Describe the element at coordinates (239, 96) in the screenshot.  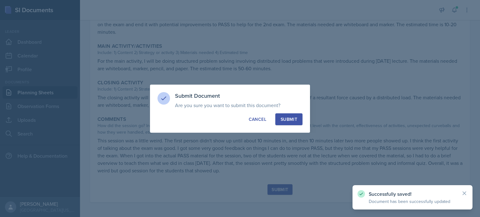
I see `h3: Submit Document` at that location.